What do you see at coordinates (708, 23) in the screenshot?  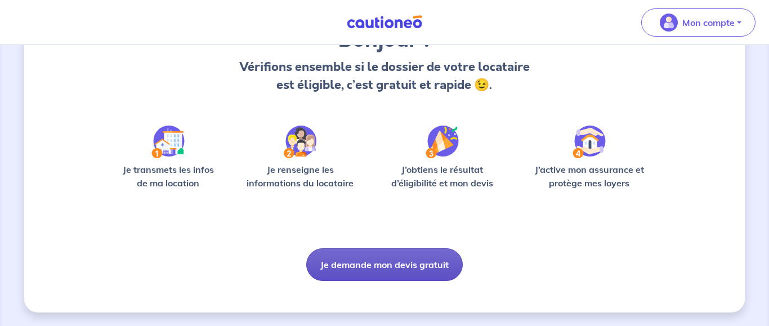 I see `p: Mon compte` at bounding box center [708, 23].